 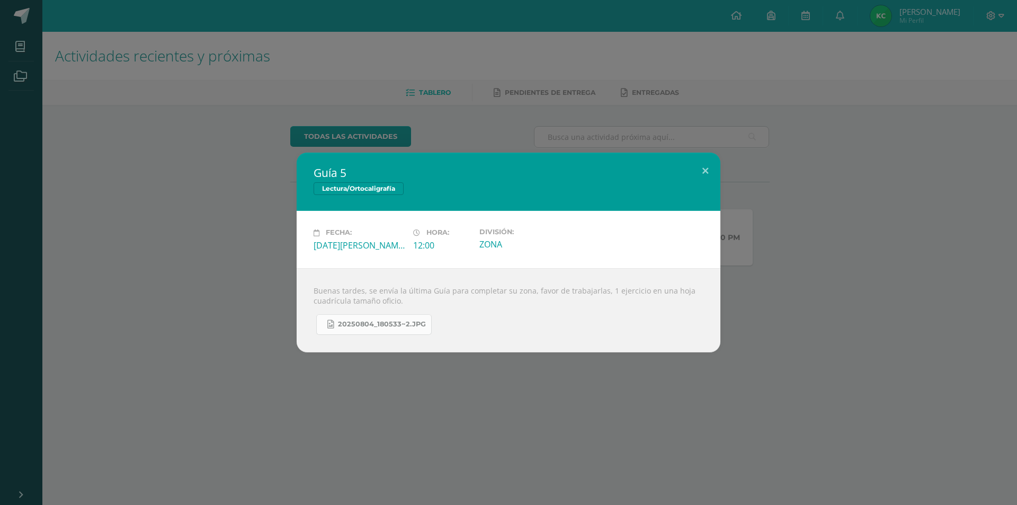 What do you see at coordinates (509, 173) in the screenshot?
I see `h2: Guía 5` at bounding box center [509, 173].